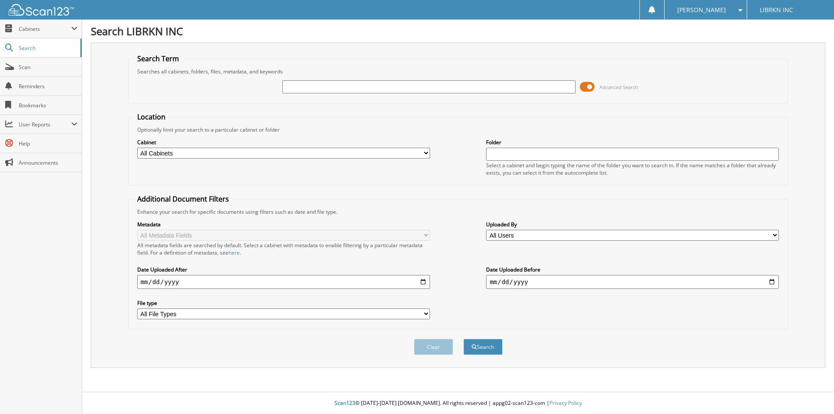 This screenshot has height=414, width=834. What do you see at coordinates (284, 282) in the screenshot?
I see `input: start` at bounding box center [284, 282].